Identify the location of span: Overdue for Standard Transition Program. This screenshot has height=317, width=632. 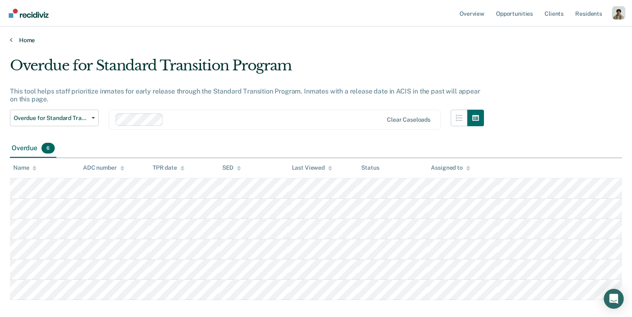
(51, 118).